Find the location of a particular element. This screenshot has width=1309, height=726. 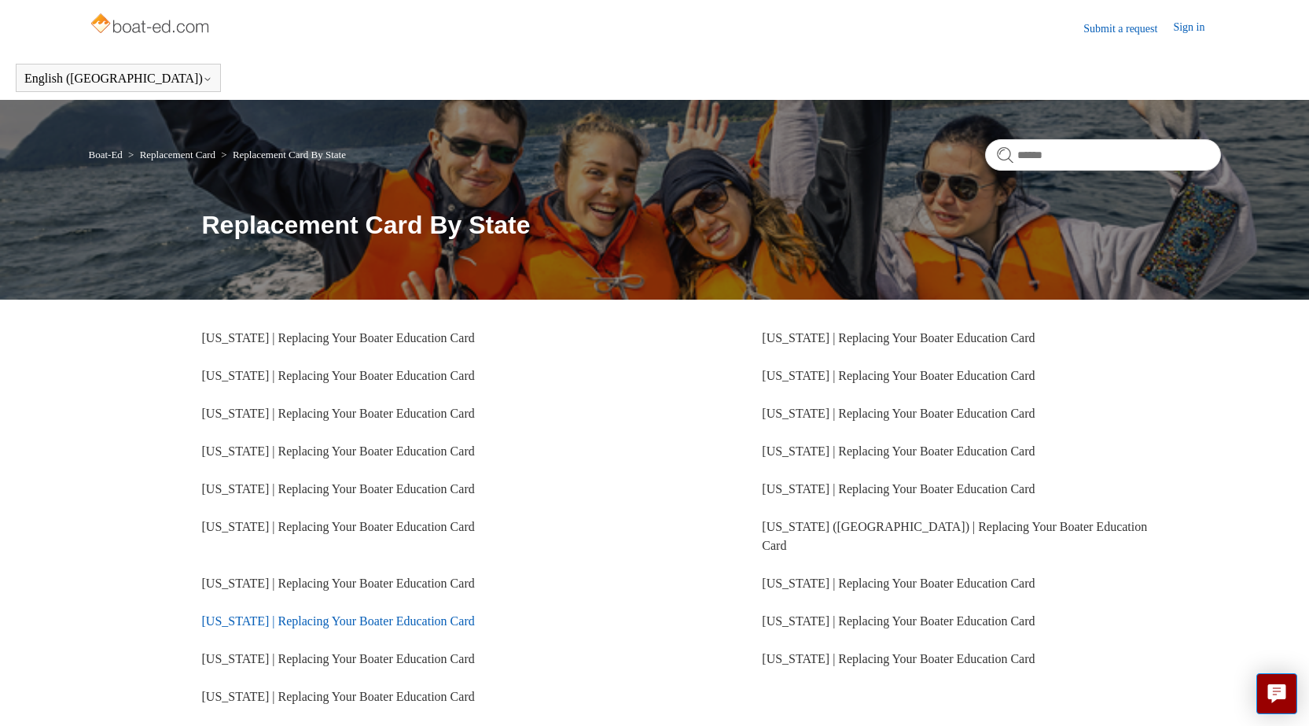

a: Boat-Ed is located at coordinates (105, 154).